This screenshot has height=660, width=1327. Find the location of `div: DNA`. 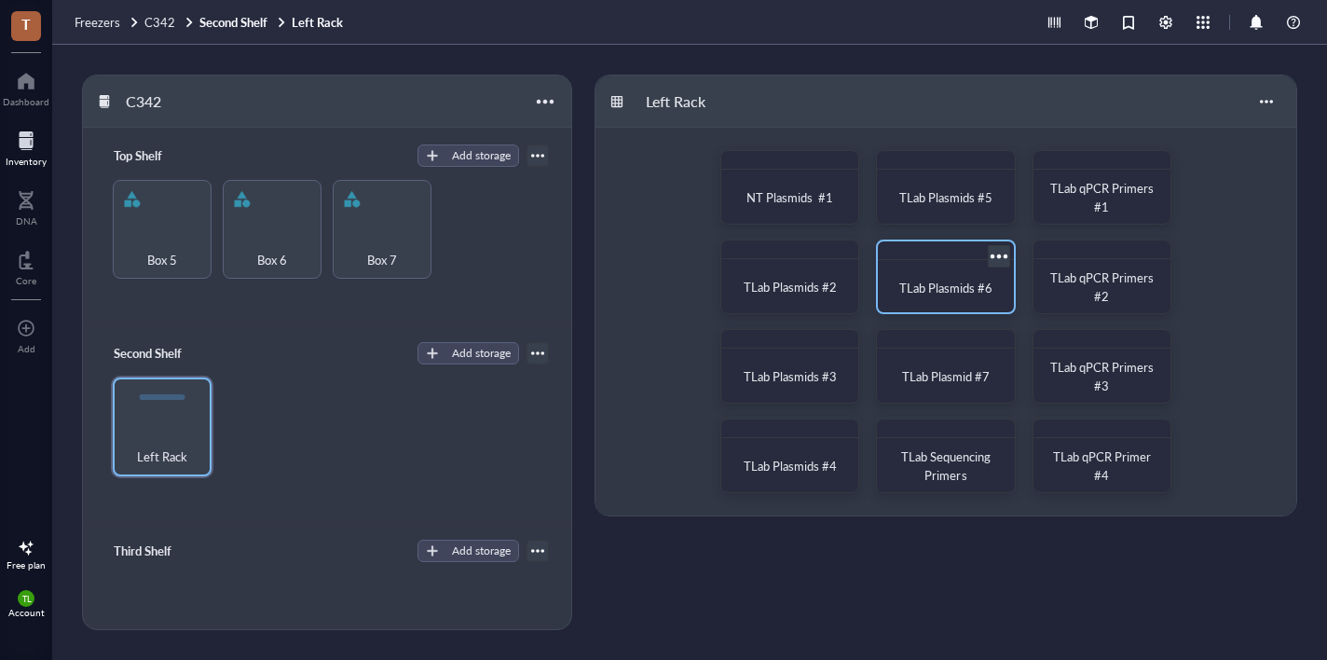

div: DNA is located at coordinates (26, 221).